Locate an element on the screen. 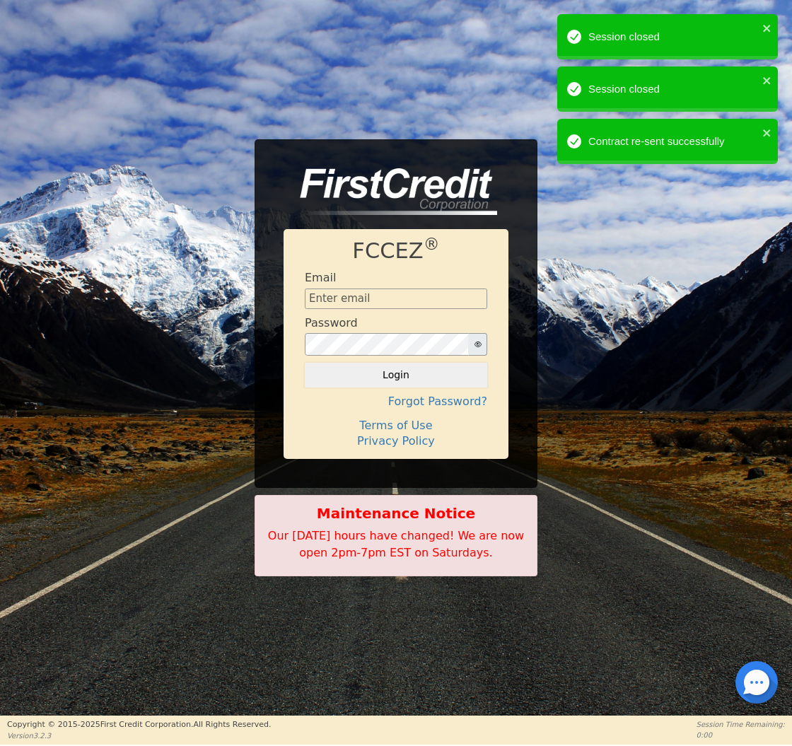 Image resolution: width=792 pixels, height=746 pixels. h1: FCCEZ is located at coordinates (396, 251).